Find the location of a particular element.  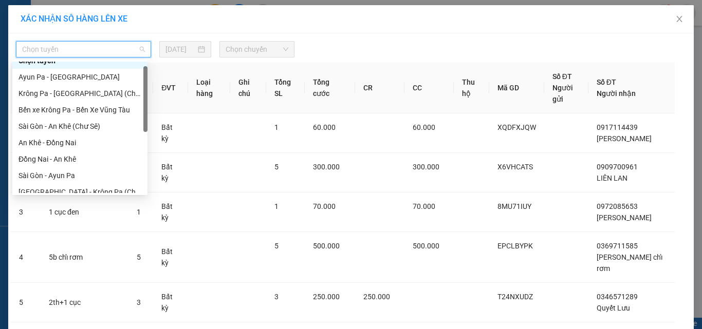

th: Tổng cước is located at coordinates (330, 88).